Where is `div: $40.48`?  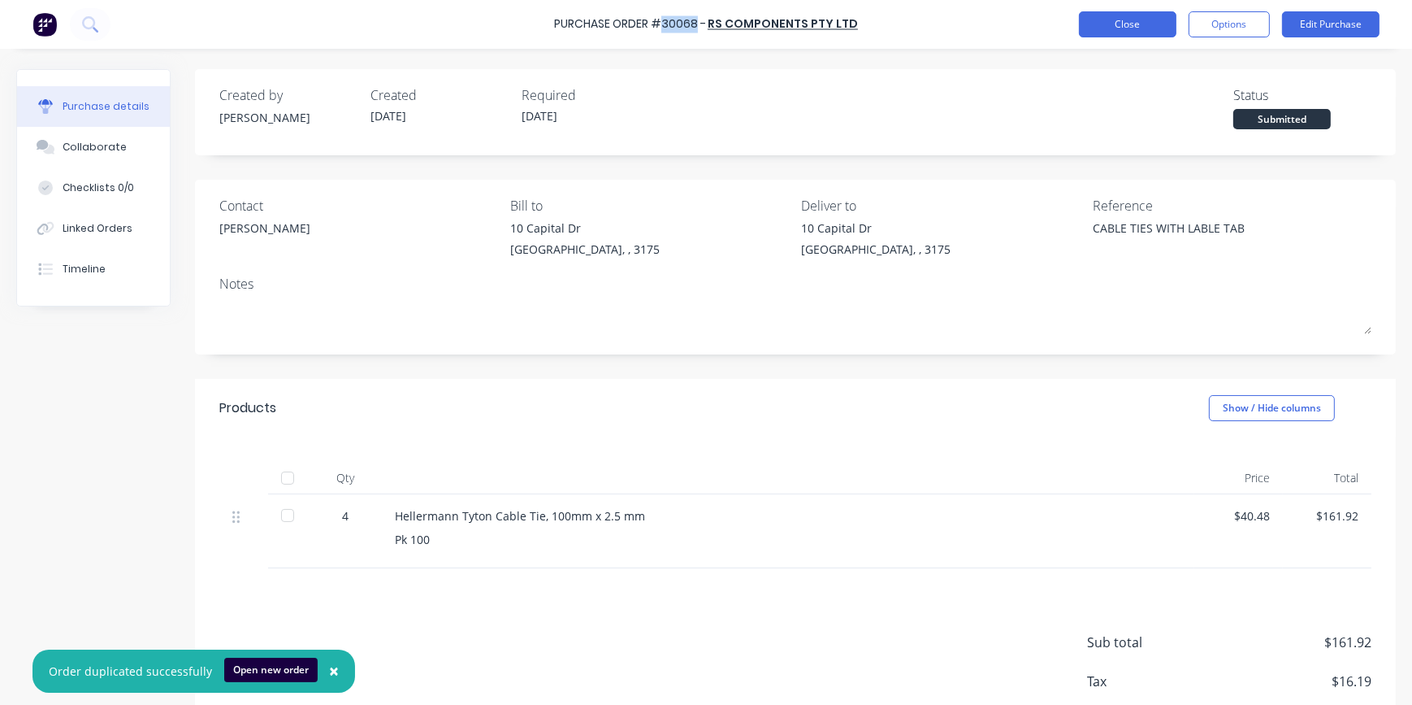 div: $40.48 is located at coordinates (1238, 515).